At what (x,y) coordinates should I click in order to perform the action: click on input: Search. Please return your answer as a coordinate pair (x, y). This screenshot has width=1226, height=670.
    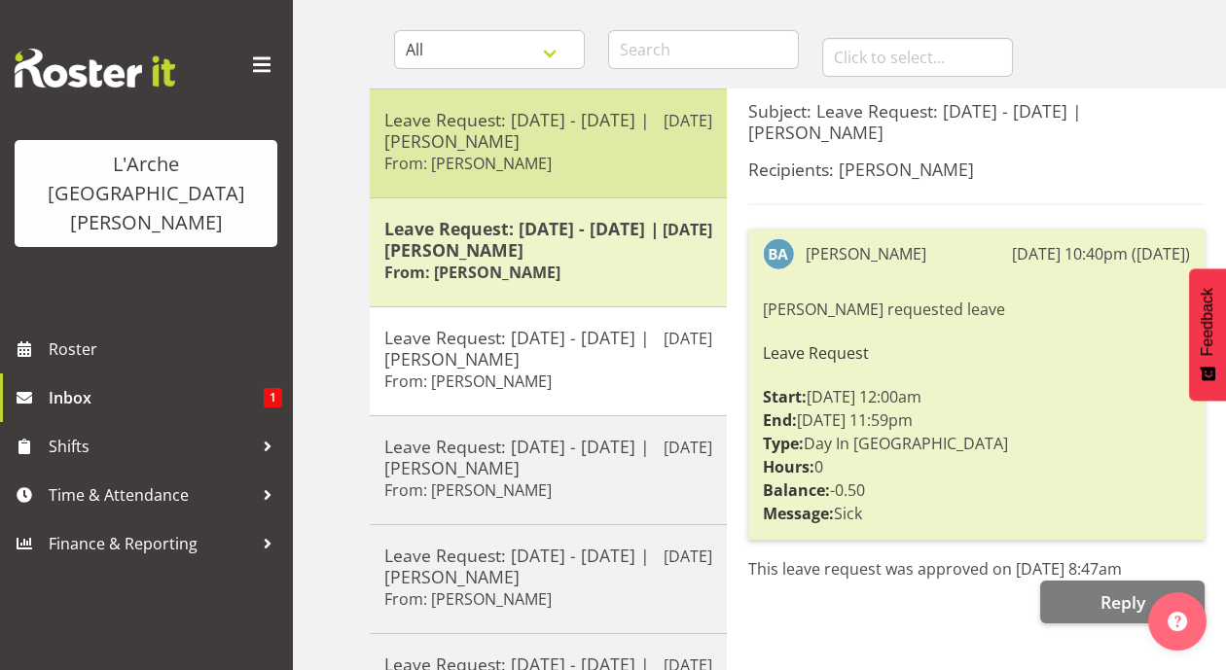
    Looking at the image, I should click on (703, 50).